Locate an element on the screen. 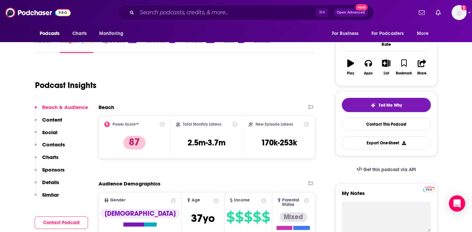 The image size is (472, 232). span: Podcasts is located at coordinates (50, 34).